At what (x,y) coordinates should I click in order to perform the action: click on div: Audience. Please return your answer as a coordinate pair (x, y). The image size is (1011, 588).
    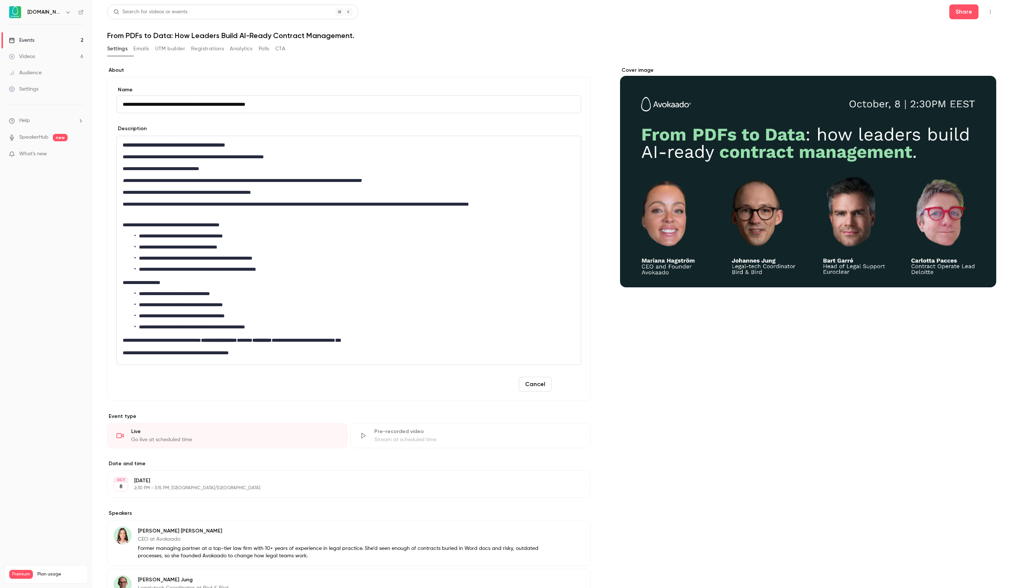
    Looking at the image, I should click on (25, 73).